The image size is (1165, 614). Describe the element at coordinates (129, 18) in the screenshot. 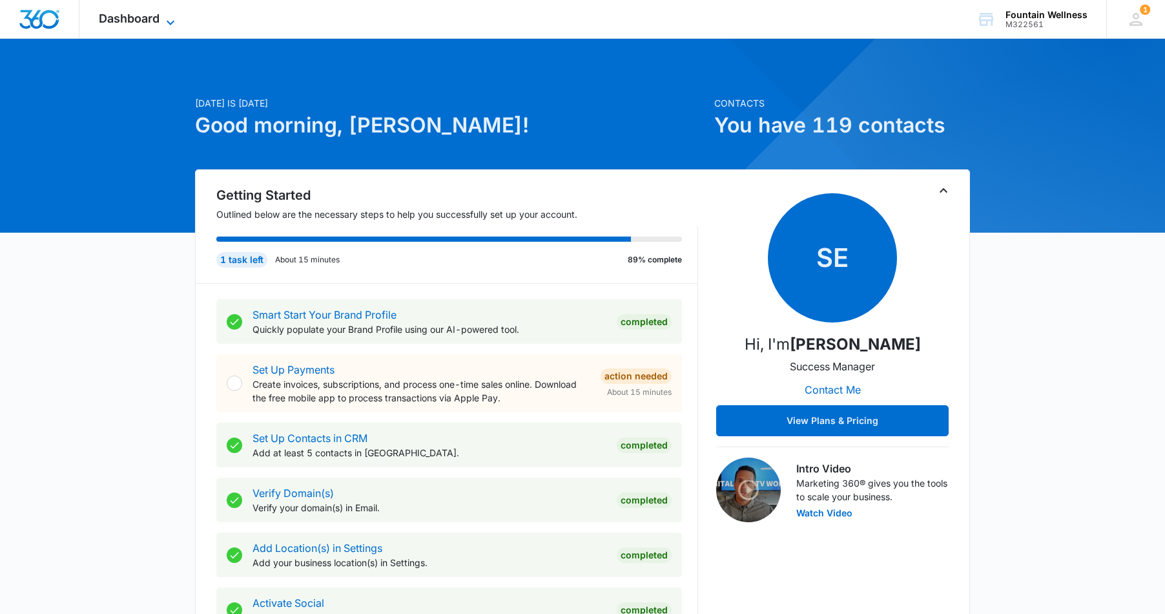

I see `span: Dashboard` at that location.